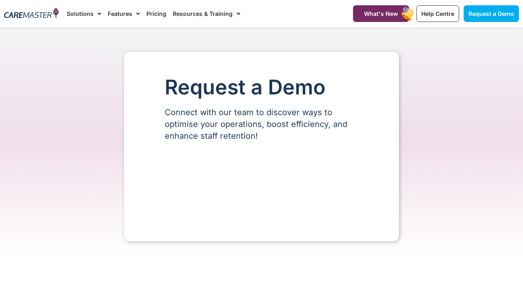 This screenshot has width=523, height=282. Describe the element at coordinates (438, 13) in the screenshot. I see `span: Help Centre` at that location.